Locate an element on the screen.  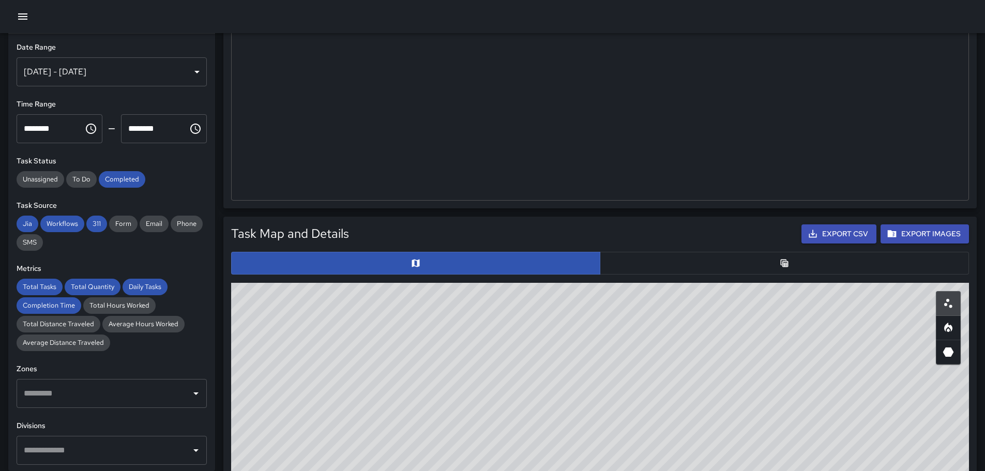
div: SMS is located at coordinates (29, 242).